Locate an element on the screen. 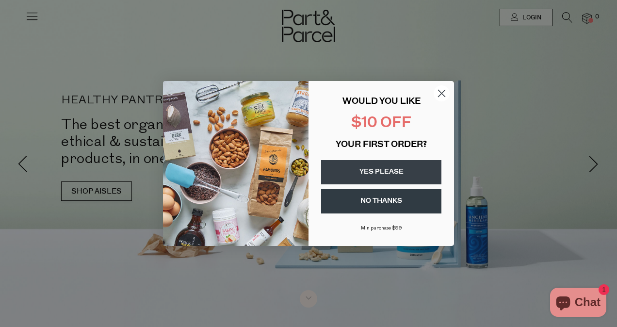 Image resolution: width=617 pixels, height=327 pixels. button: Close dialog is located at coordinates (441, 93).